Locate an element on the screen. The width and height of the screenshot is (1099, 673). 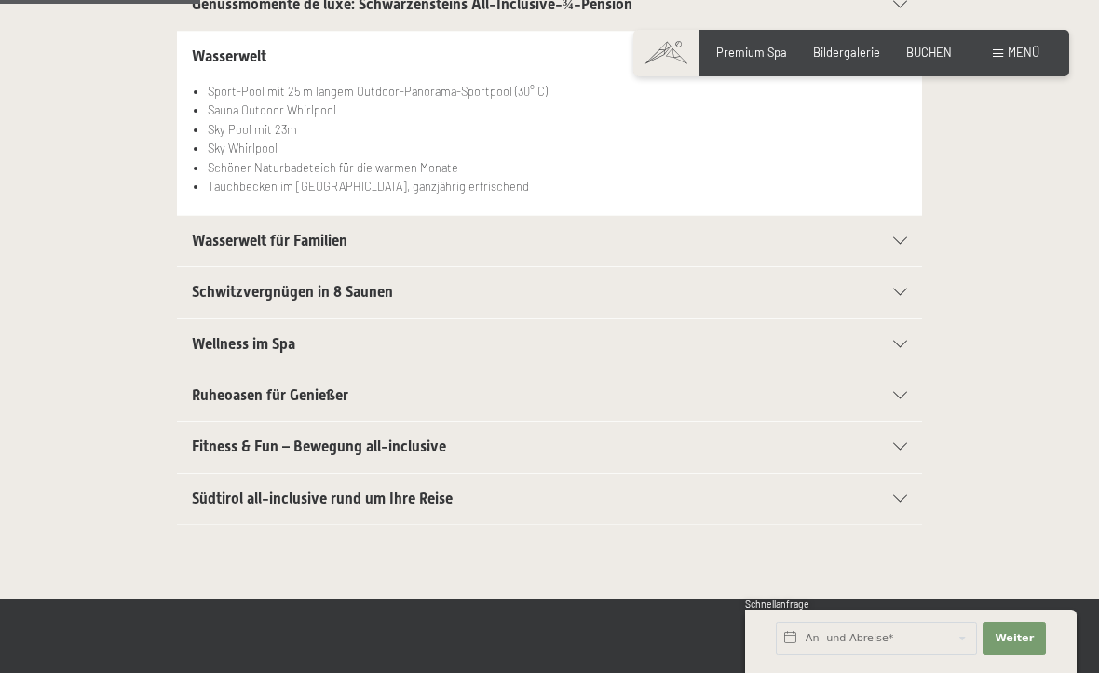
span: Premium Spa is located at coordinates (751, 52).